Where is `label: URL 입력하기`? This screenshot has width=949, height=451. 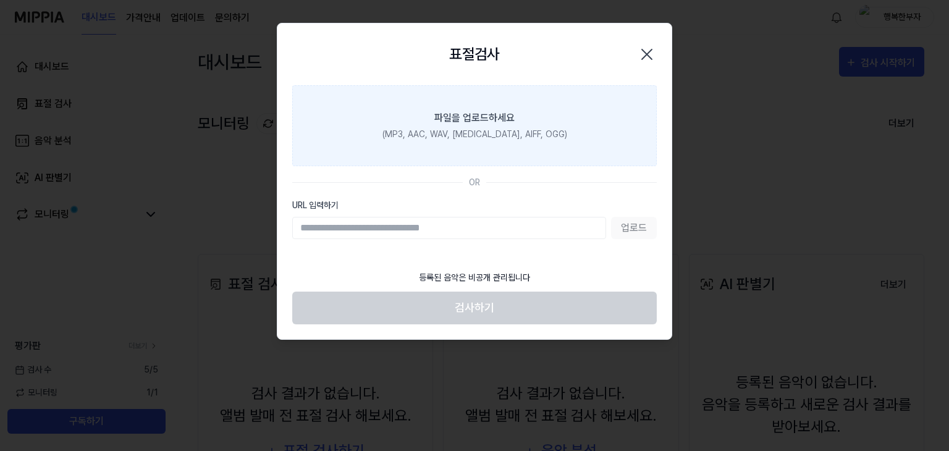 label: URL 입력하기 is located at coordinates (475, 205).